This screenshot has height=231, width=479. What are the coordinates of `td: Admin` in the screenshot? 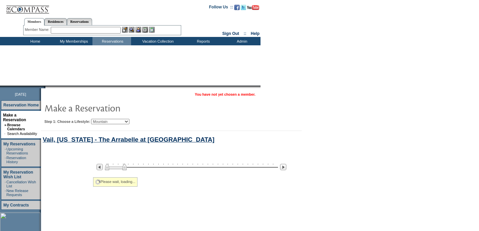 It's located at (241, 41).